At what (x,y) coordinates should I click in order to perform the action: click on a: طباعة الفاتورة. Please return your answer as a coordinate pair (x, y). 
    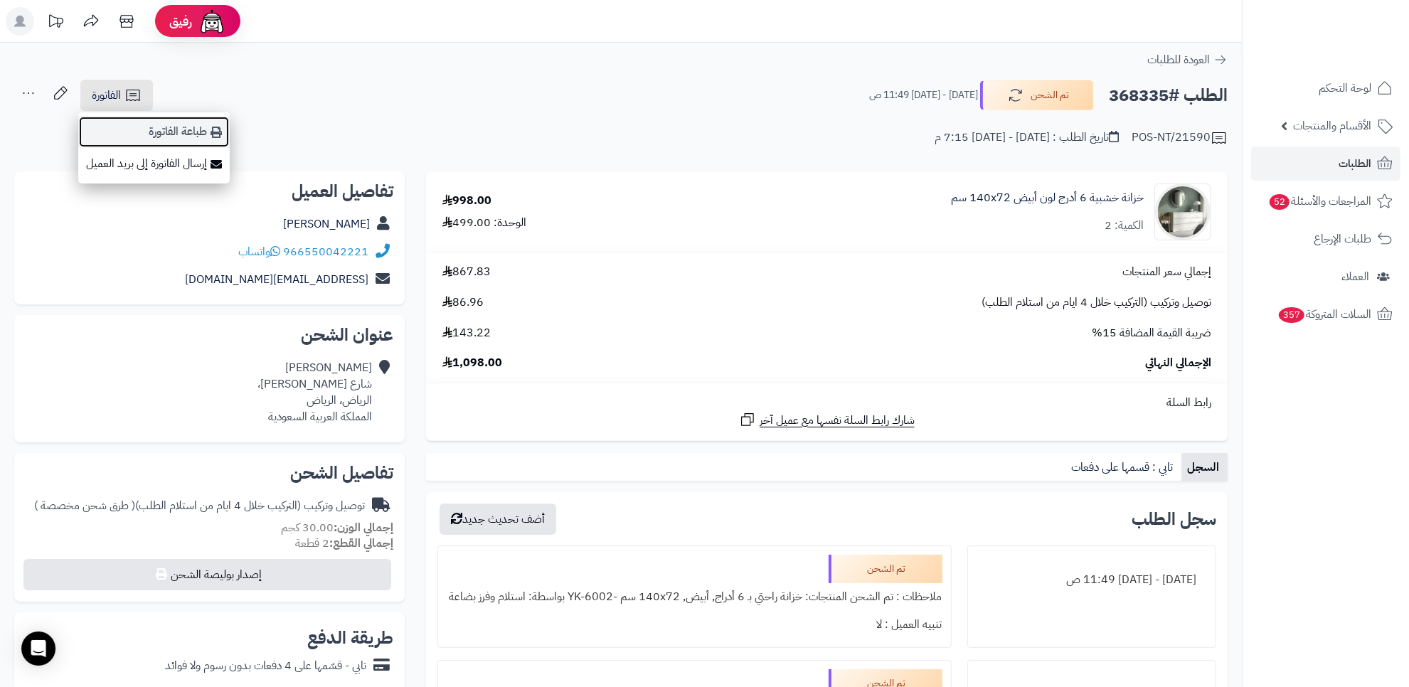
    Looking at the image, I should click on (154, 132).